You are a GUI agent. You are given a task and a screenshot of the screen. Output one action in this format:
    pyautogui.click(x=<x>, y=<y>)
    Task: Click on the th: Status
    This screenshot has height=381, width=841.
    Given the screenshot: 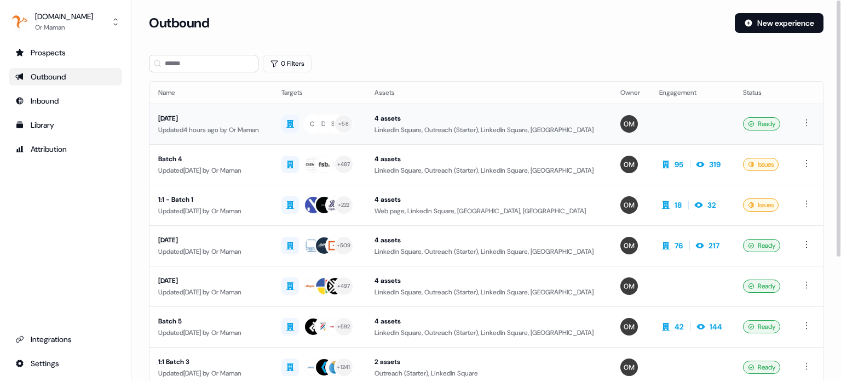 What is the action you would take?
    pyautogui.click(x=763, y=93)
    